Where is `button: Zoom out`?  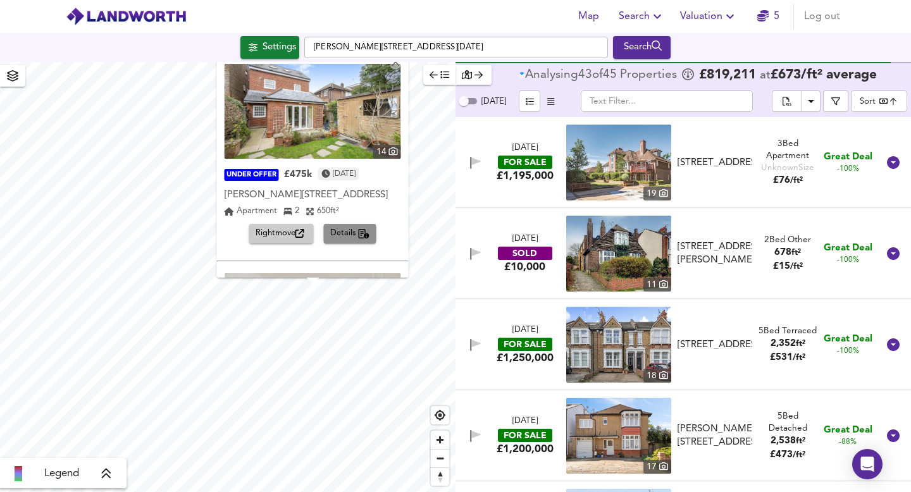
button: Zoom out is located at coordinates (440, 458).